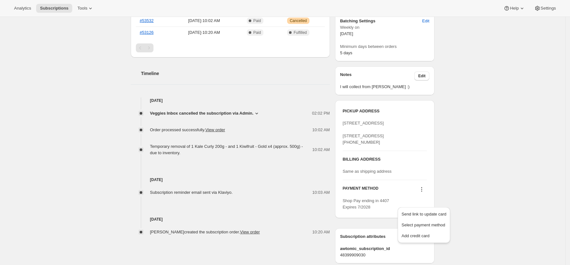 Image resolution: width=570 pixels, height=265 pixels. What do you see at coordinates (385, 249) in the screenshot?
I see `span: awtomic_subscription_id` at bounding box center [385, 249].